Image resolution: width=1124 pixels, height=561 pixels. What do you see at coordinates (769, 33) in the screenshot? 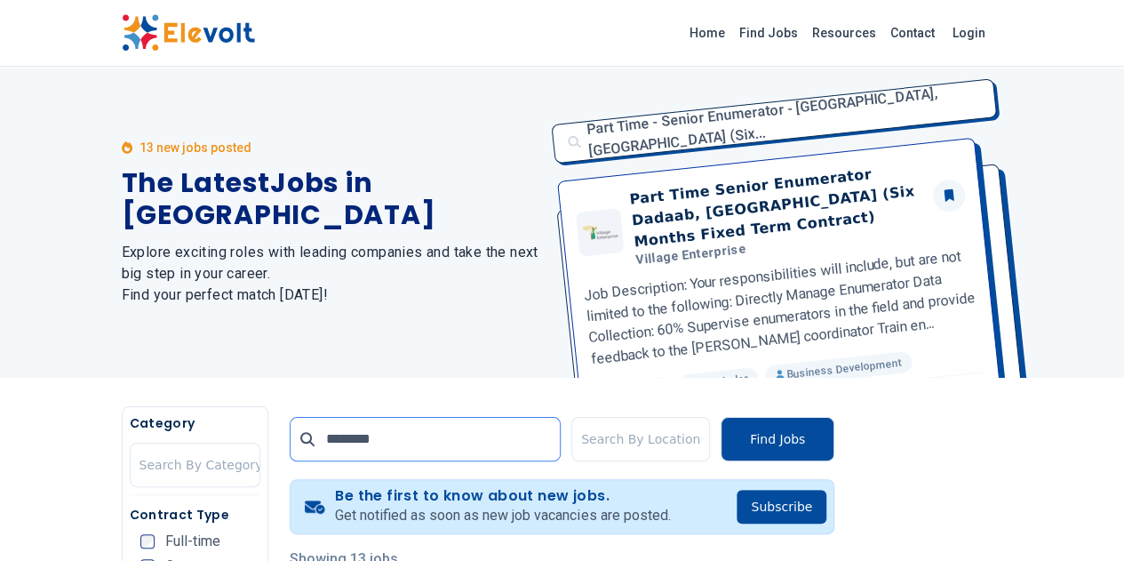
I see `a: Find Jobs` at bounding box center [769, 33].